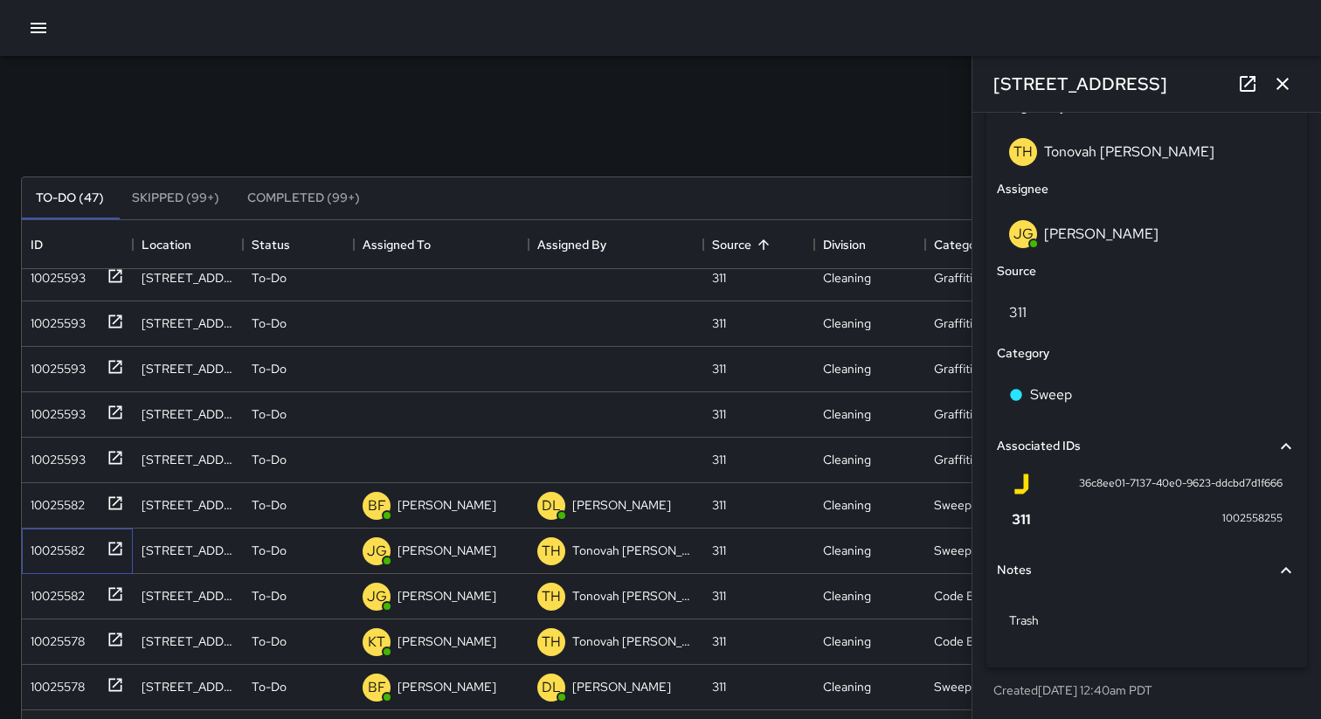 This screenshot has width=1321, height=719. What do you see at coordinates (377, 642) in the screenshot?
I see `p: KT` at bounding box center [377, 642].